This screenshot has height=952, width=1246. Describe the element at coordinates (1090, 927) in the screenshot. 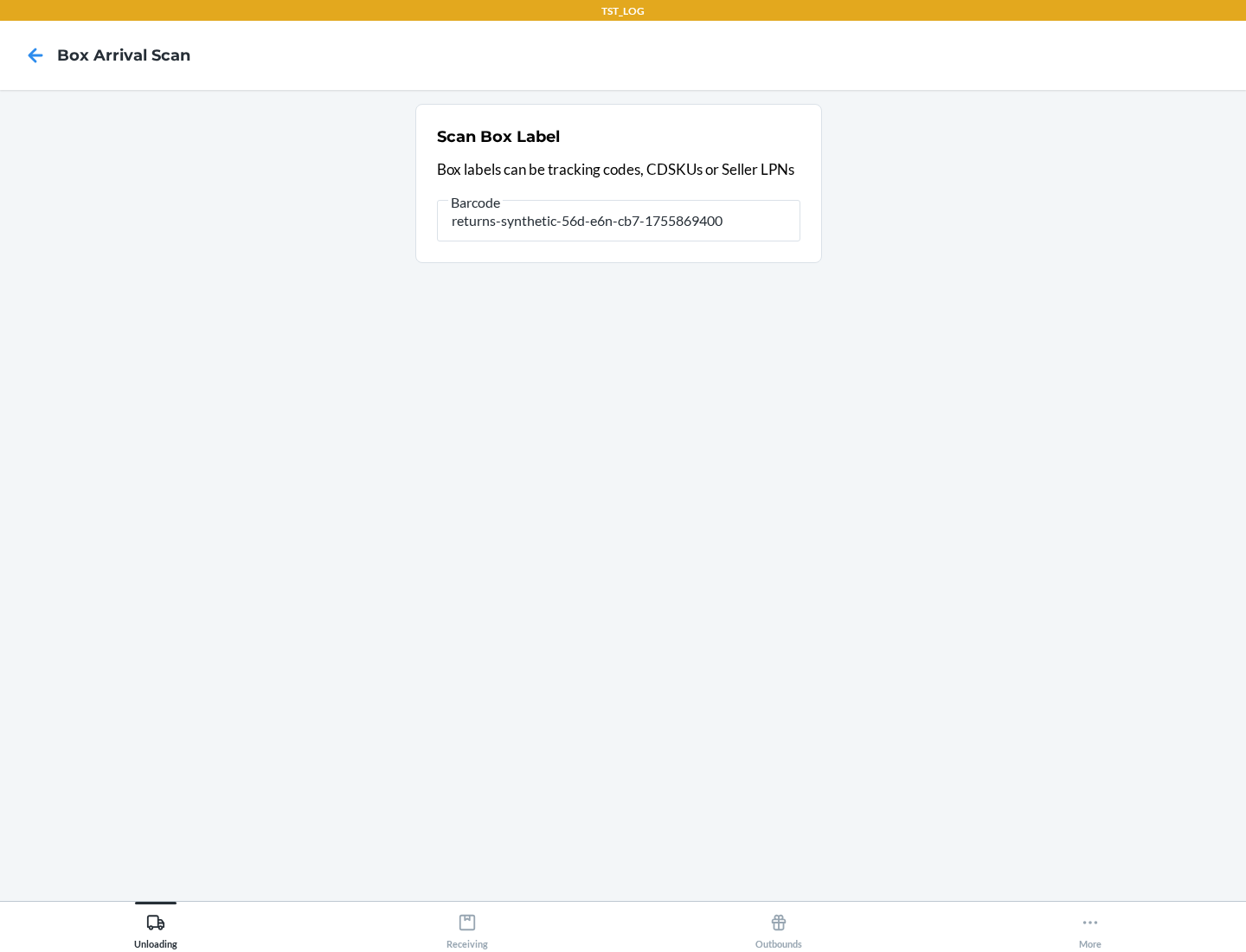

I see `div: More` at that location.